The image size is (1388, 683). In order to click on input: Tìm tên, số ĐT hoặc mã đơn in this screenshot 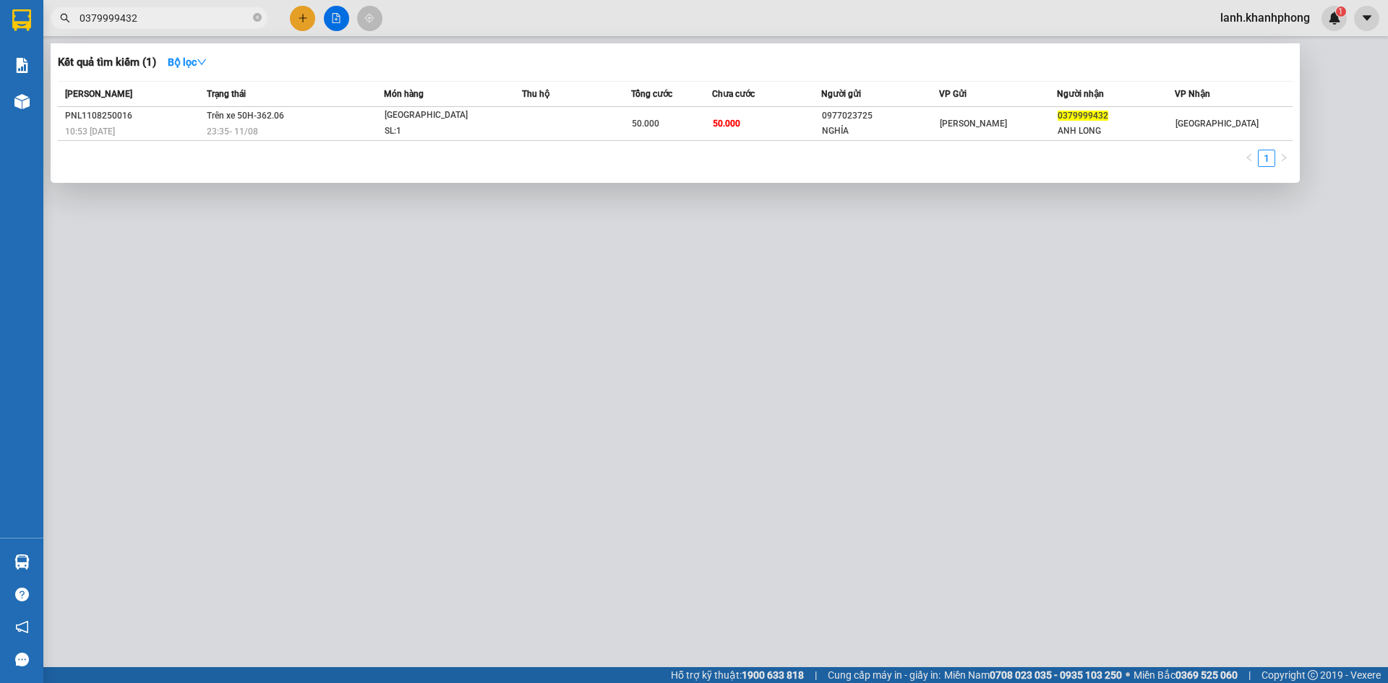, I will do `click(165, 18)`.